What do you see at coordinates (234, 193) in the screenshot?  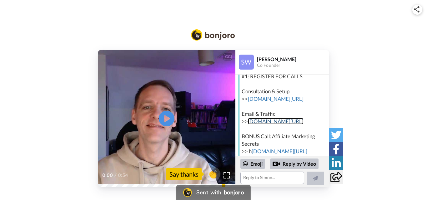 I see `div: bonjoro` at bounding box center [234, 193].